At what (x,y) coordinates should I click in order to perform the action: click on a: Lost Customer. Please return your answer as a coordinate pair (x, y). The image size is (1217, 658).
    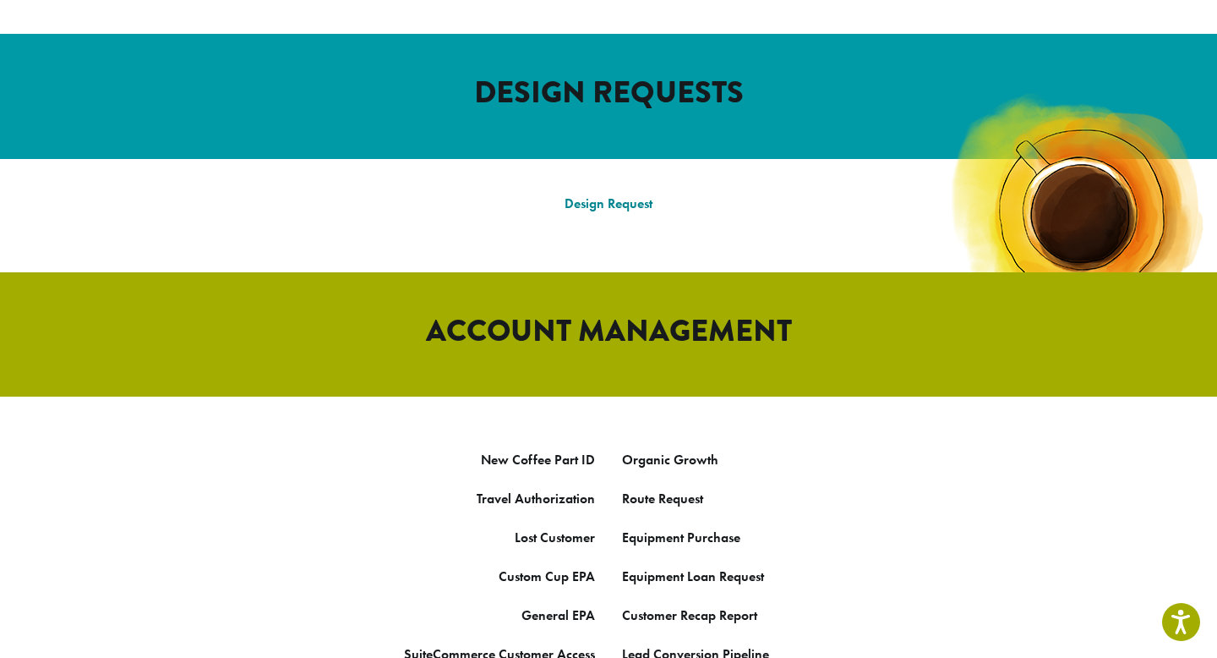
    Looking at the image, I should click on (555, 537).